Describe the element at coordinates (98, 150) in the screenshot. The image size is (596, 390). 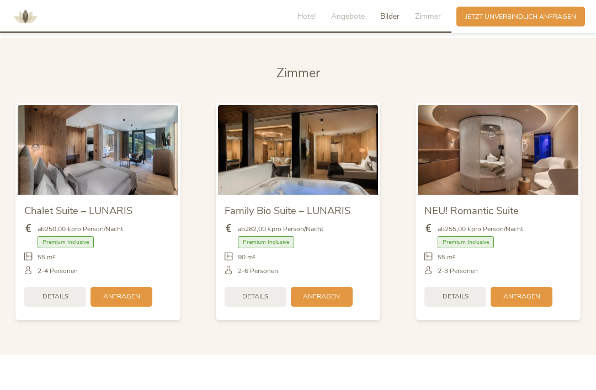
I see `img: Chalet Suite – LUNARIS` at that location.